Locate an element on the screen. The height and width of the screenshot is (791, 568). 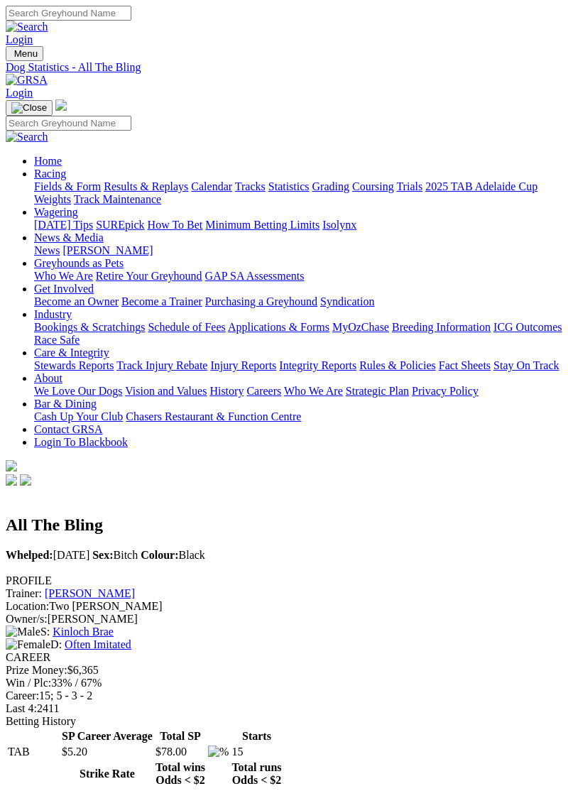
a: Coursing is located at coordinates (373, 186).